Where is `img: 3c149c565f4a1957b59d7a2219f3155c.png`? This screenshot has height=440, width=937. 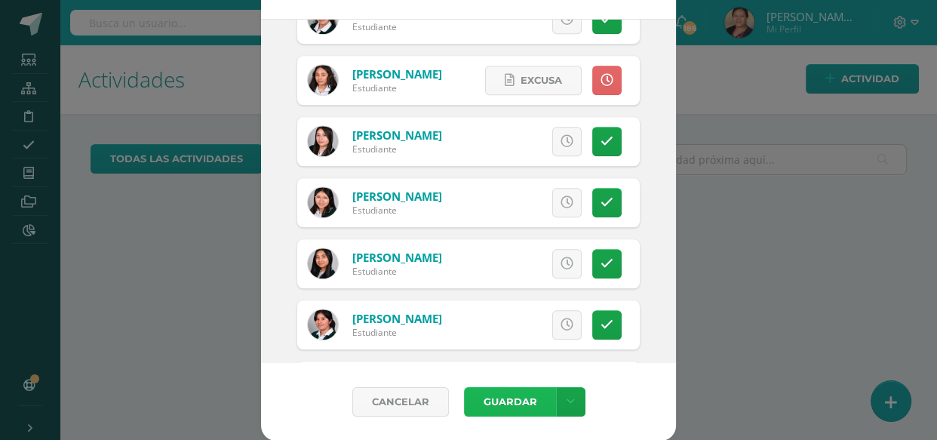
img: 3c149c565f4a1957b59d7a2219f3155c.png is located at coordinates (323, 141).